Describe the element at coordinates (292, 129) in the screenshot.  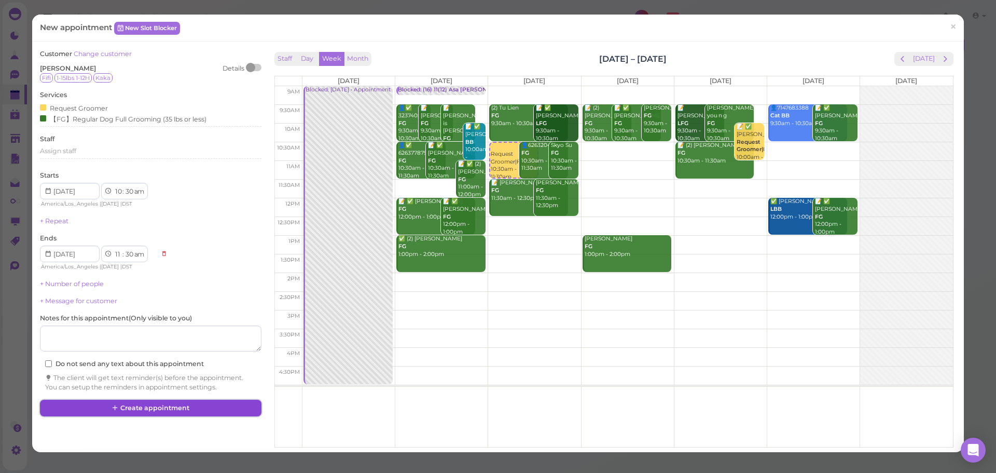
I see `span: 10am` at that location.